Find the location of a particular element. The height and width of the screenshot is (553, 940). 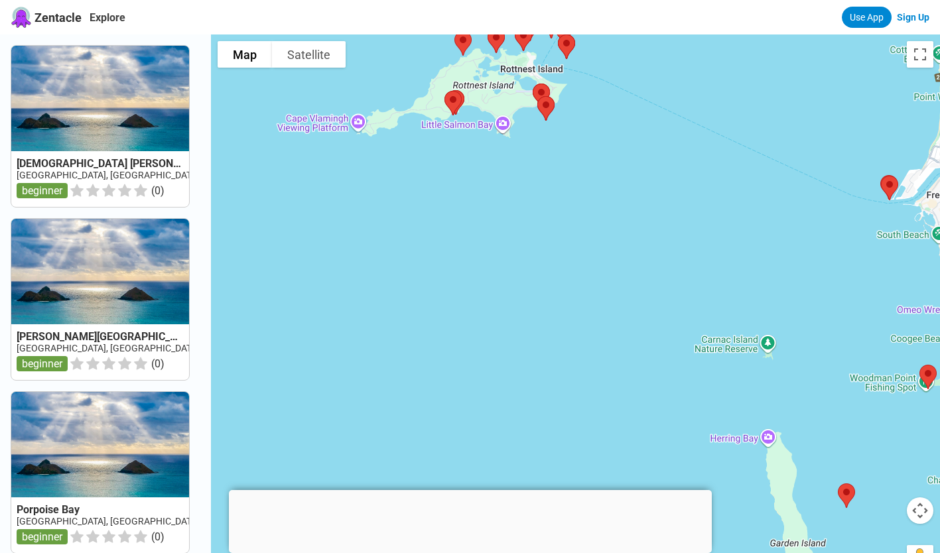

a: Sign Up is located at coordinates (913, 17).